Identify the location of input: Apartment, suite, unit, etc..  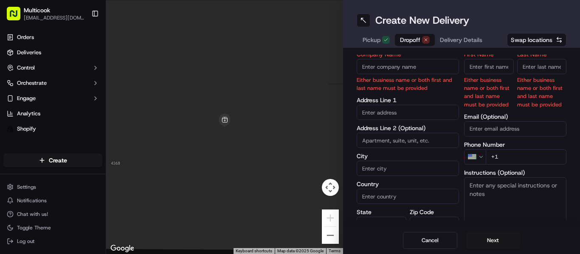
(408, 141).